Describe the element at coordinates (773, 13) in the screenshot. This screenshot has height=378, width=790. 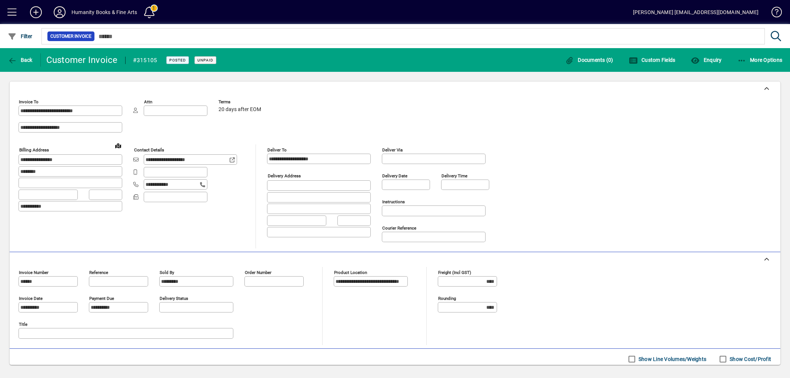
I see `a: Knowledge Base` at that location.